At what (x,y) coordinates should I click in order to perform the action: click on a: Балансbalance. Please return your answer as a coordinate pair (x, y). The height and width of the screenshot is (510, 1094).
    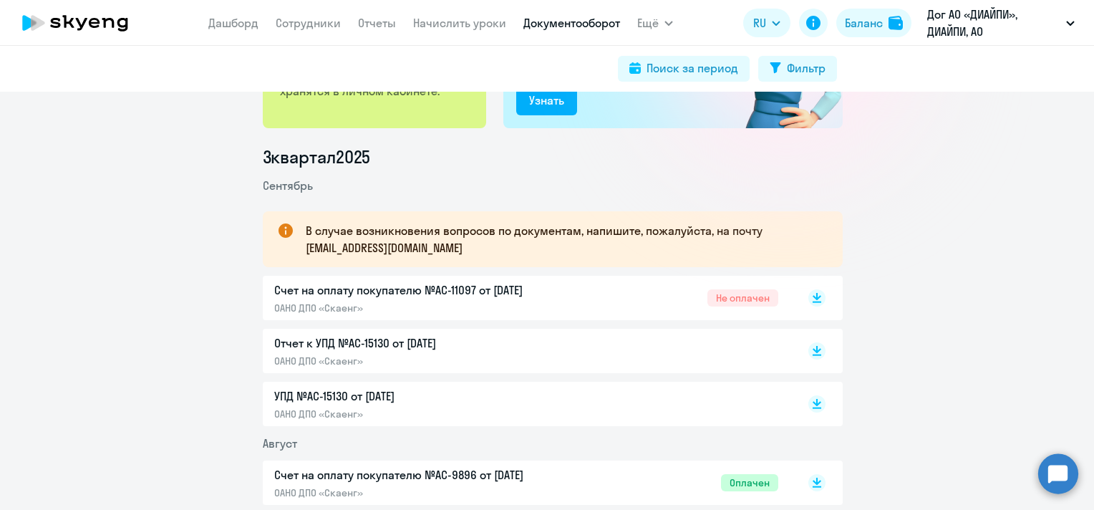
    Looking at the image, I should click on (873, 23).